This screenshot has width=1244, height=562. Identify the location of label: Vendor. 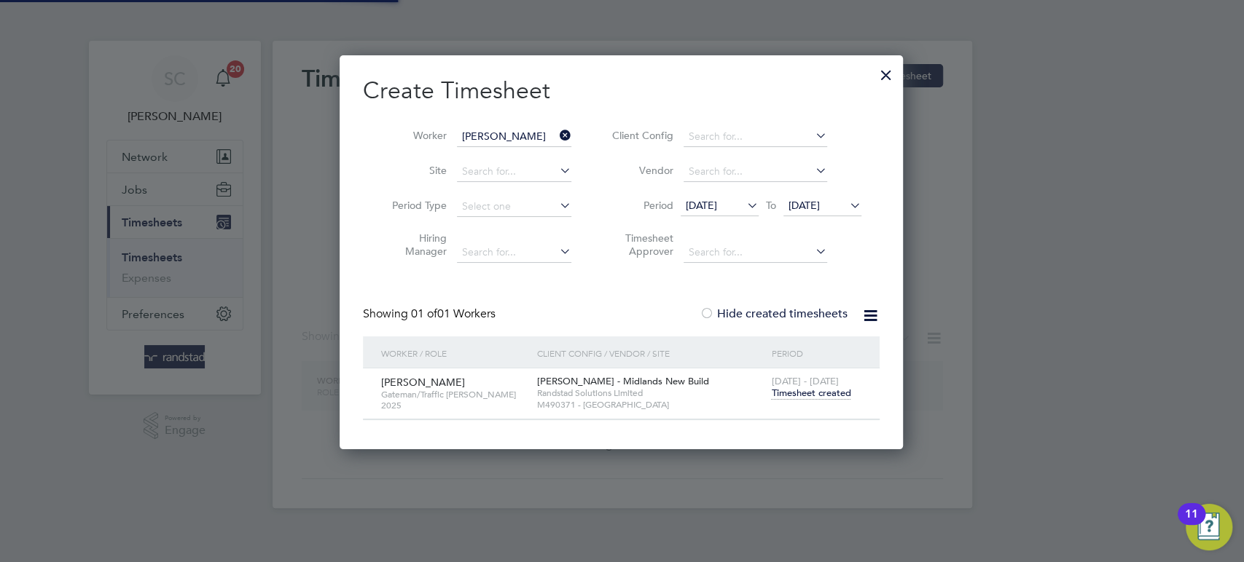
(640, 170).